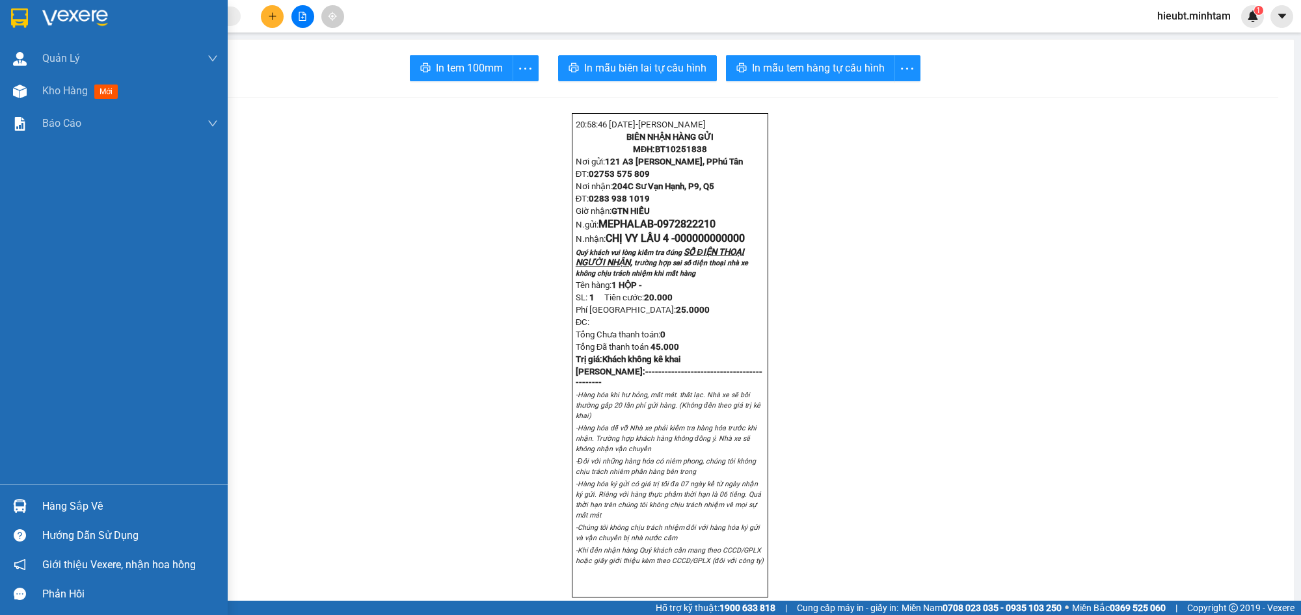 This screenshot has width=1301, height=615. Describe the element at coordinates (686, 224) in the screenshot. I see `span: 0972822210` at that location.